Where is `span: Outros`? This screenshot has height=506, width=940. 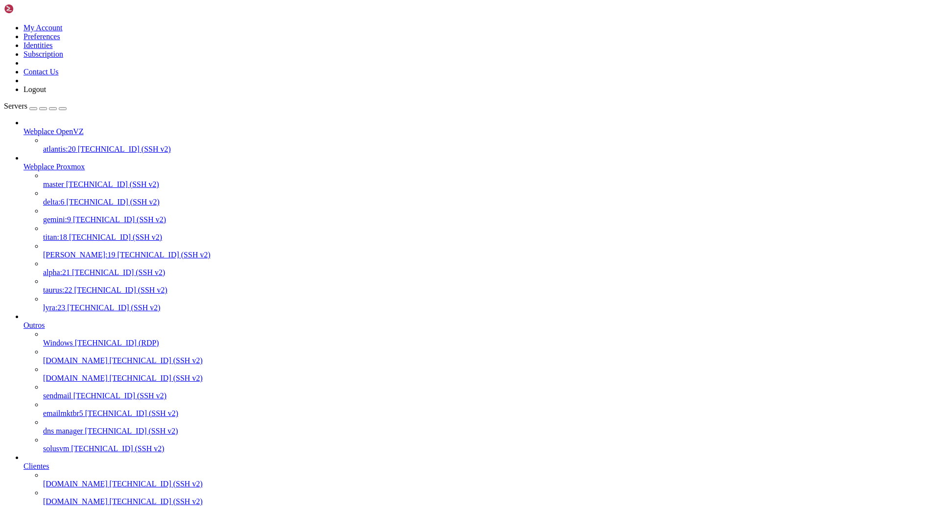
span: Outros is located at coordinates (34, 325).